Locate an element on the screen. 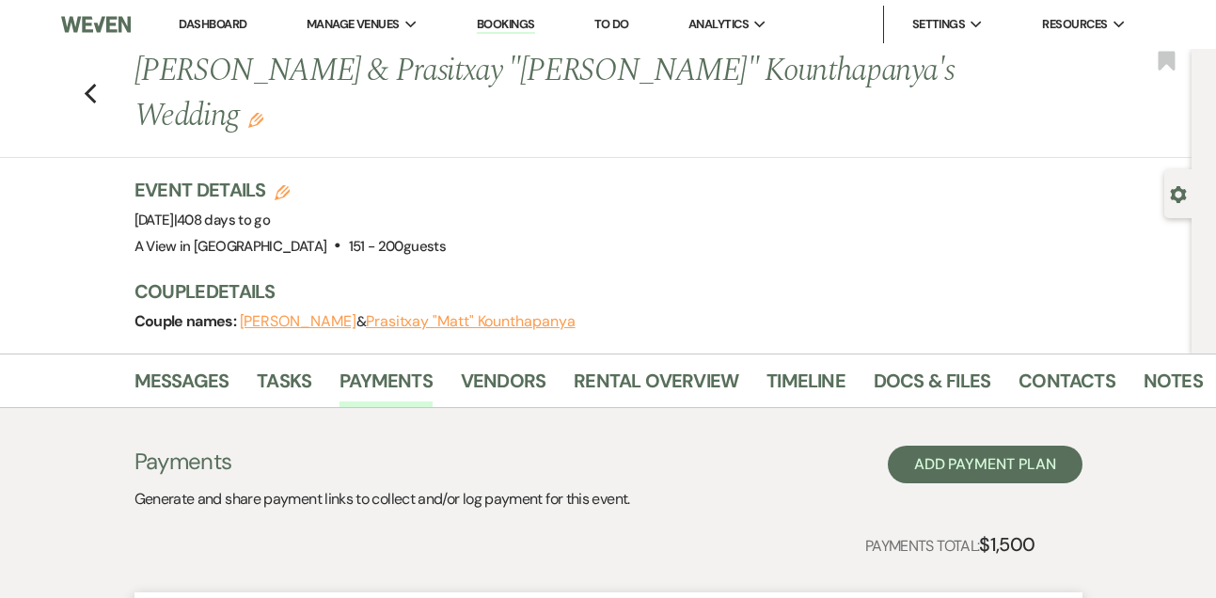 This screenshot has height=598, width=1216. a: Rental Overview is located at coordinates (656, 387).